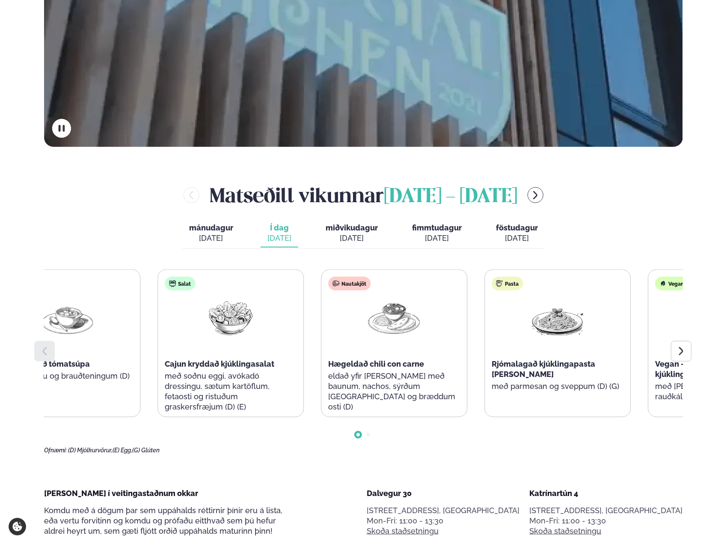 This screenshot has height=544, width=727. What do you see at coordinates (607, 493) in the screenshot?
I see `div: Katrínartún 4` at bounding box center [607, 493].